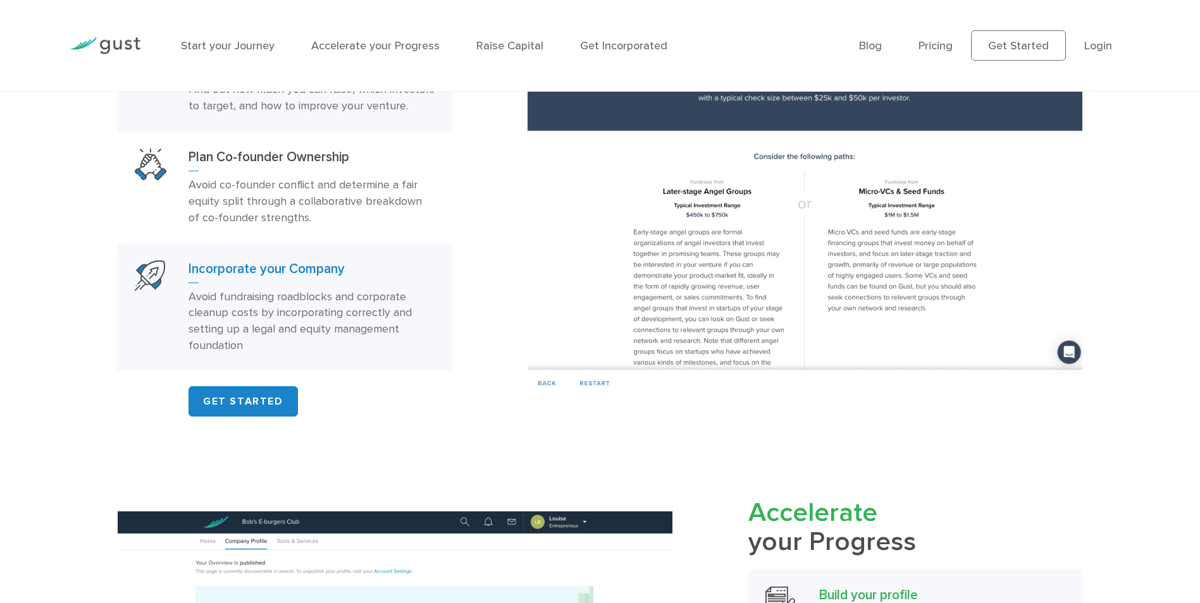  I want to click on img: Start Your Company, so click(150, 276).